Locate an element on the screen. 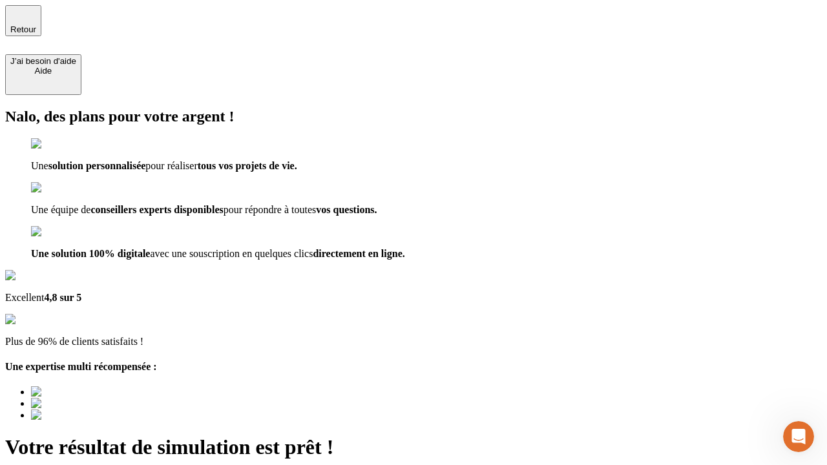  span: Excellent is located at coordinates (25, 297).